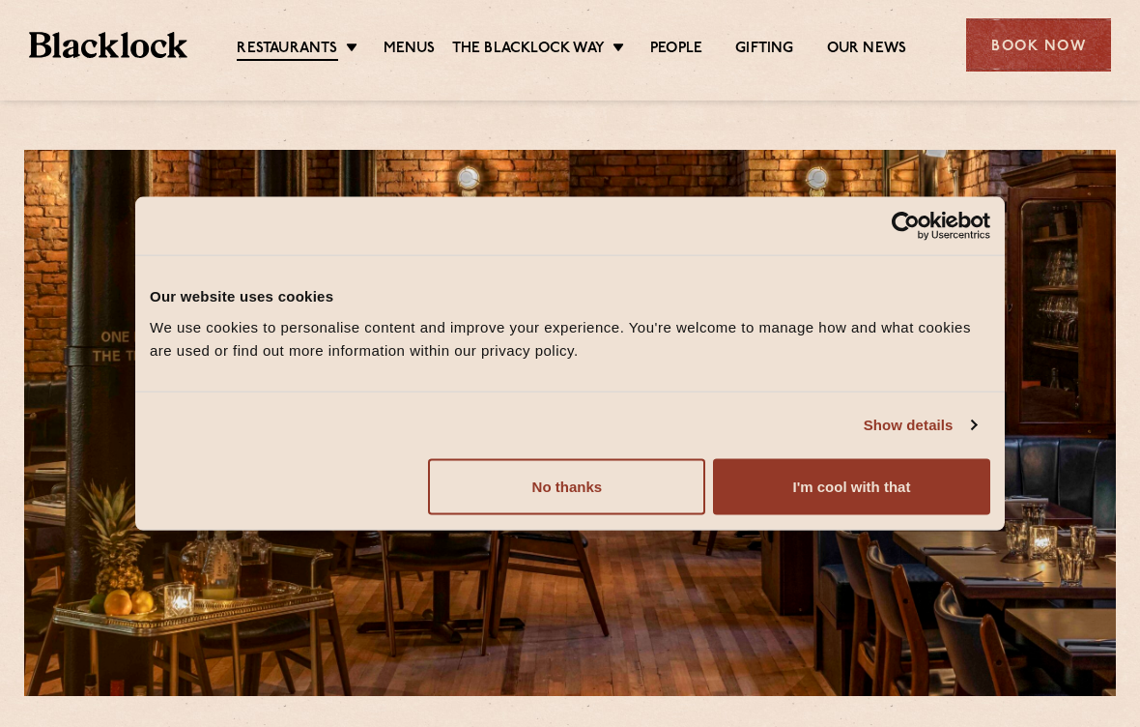  What do you see at coordinates (570, 338) in the screenshot?
I see `div: We use cookies to personalise content and improve your experience. You're welcome to manage how a...` at bounding box center [570, 338].